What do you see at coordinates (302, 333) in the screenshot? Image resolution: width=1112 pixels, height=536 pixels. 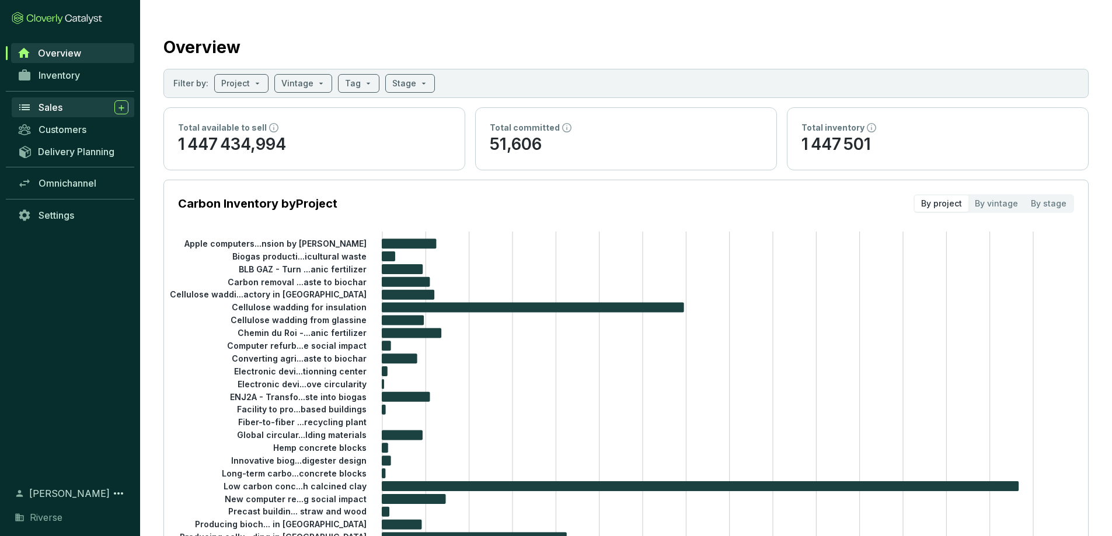 I see `tspan: Chemin du Roi -...anic fertilizer` at bounding box center [302, 333].